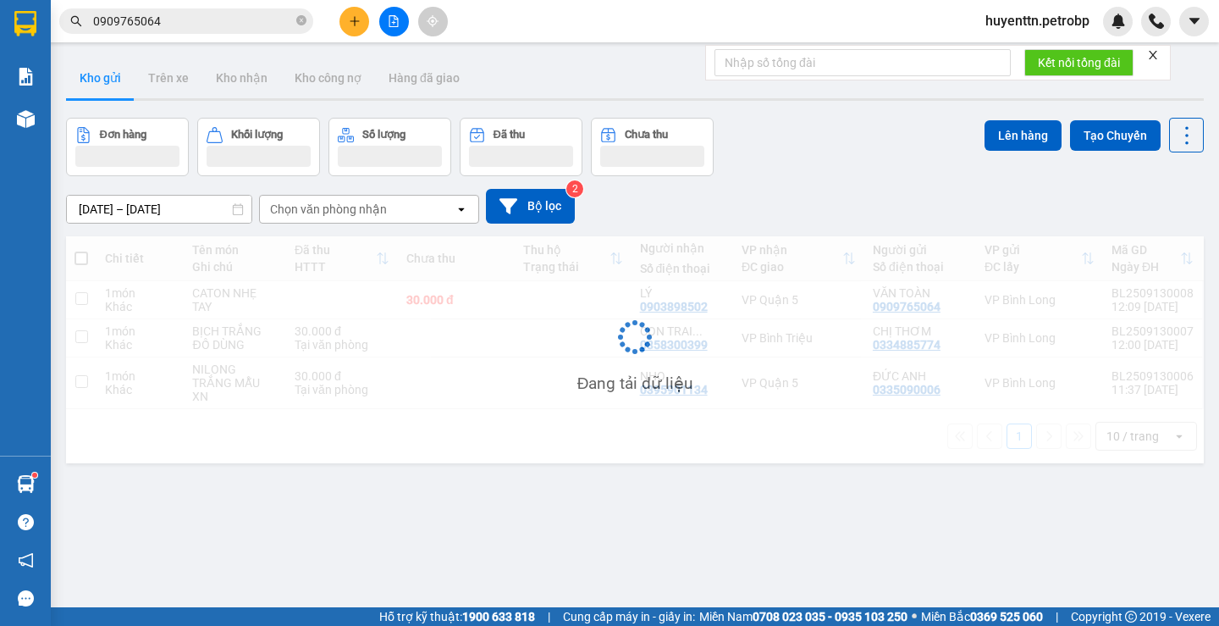 This screenshot has width=1219, height=626. What do you see at coordinates (1157, 21) in the screenshot?
I see `img: phone-icon` at bounding box center [1157, 21].